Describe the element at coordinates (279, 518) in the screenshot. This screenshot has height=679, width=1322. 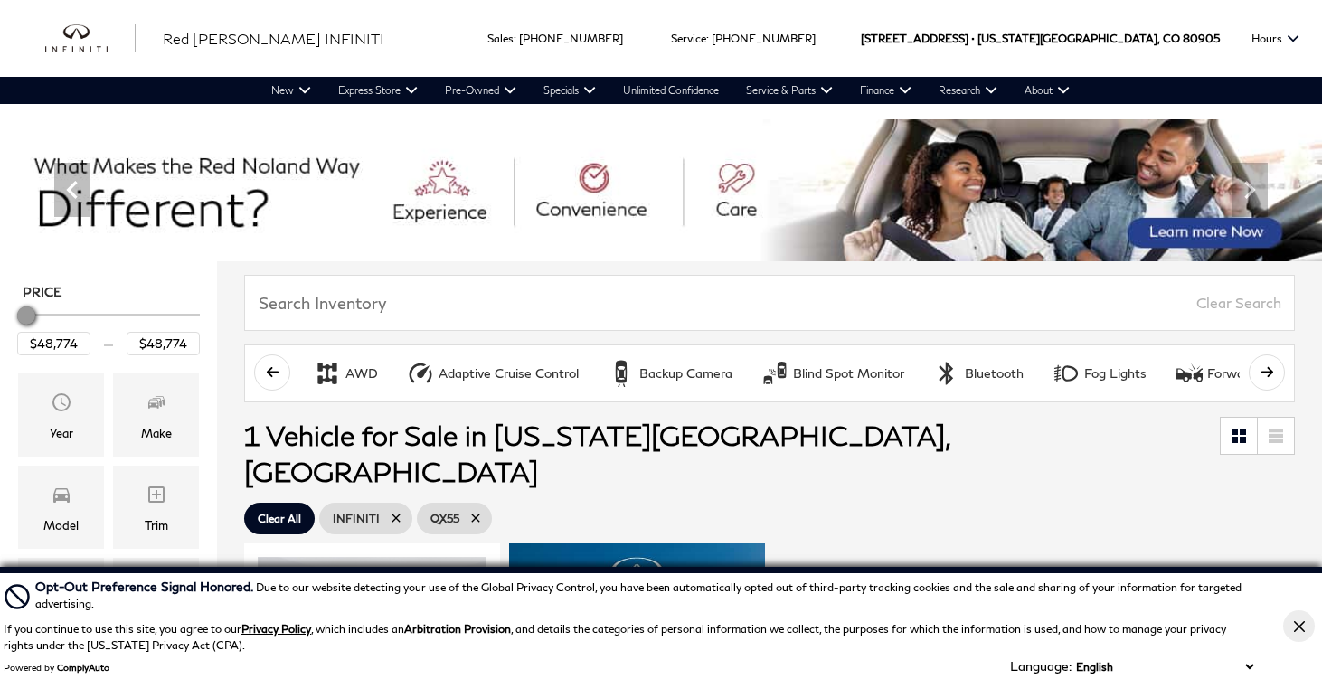
I see `span: Clear All` at that location.